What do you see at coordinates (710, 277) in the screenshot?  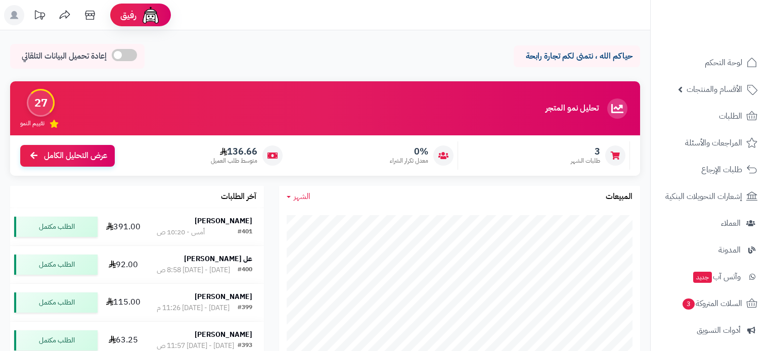 I see `a: وآتس آبجديد` at bounding box center [710, 277].